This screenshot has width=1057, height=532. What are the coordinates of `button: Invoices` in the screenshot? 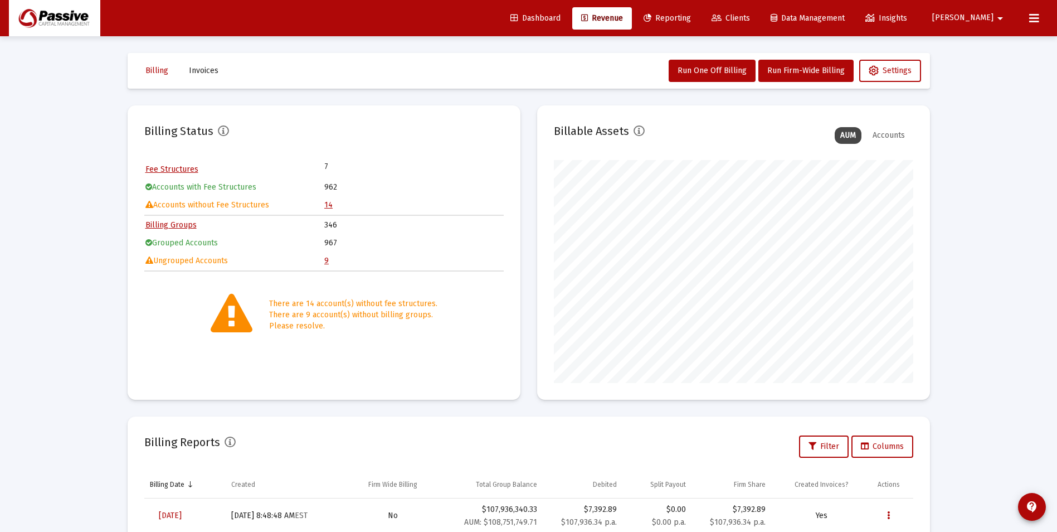 It's located at (203, 71).